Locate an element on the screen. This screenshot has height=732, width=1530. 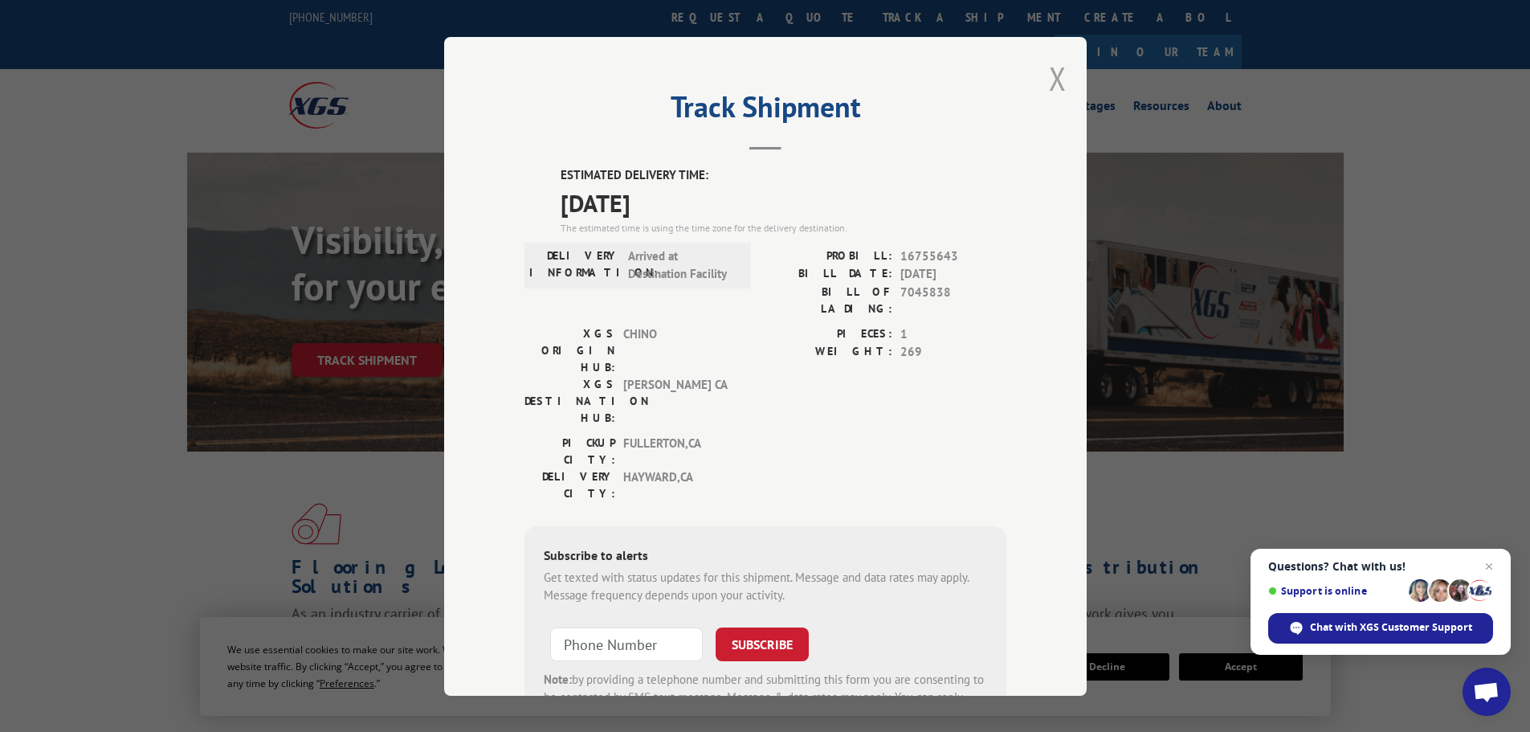
div: Subscribe to alerts is located at coordinates (766, 556).